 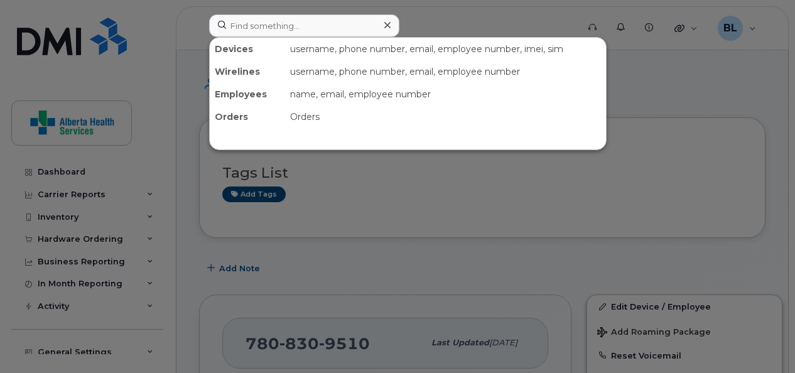 What do you see at coordinates (445, 72) in the screenshot?
I see `div: username, phone number, email, employee number` at bounding box center [445, 72].